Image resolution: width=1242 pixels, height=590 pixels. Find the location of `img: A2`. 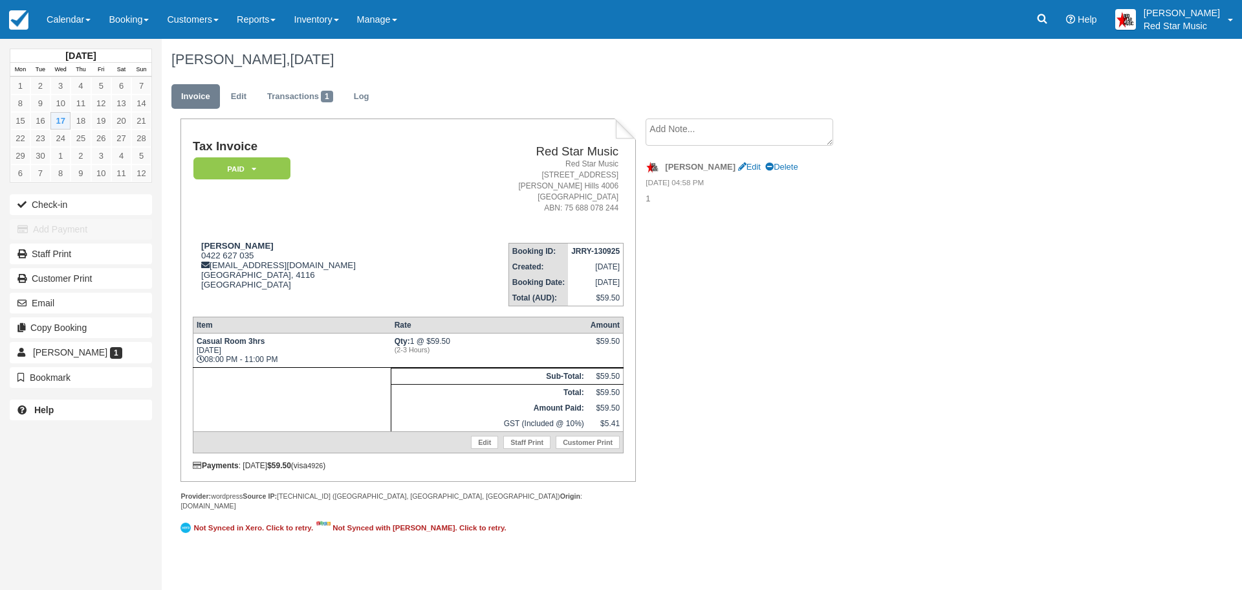

img: A2 is located at coordinates (1126, 19).